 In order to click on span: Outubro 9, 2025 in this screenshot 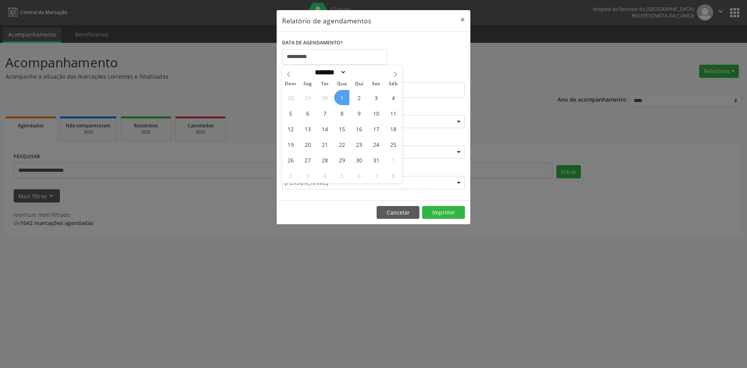, I will do `click(359, 113)`.